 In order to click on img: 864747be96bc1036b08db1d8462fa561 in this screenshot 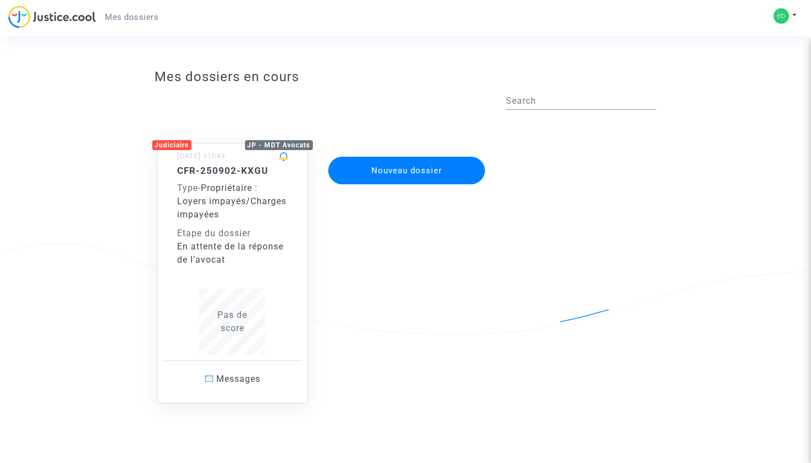, I will do `click(782, 16)`.